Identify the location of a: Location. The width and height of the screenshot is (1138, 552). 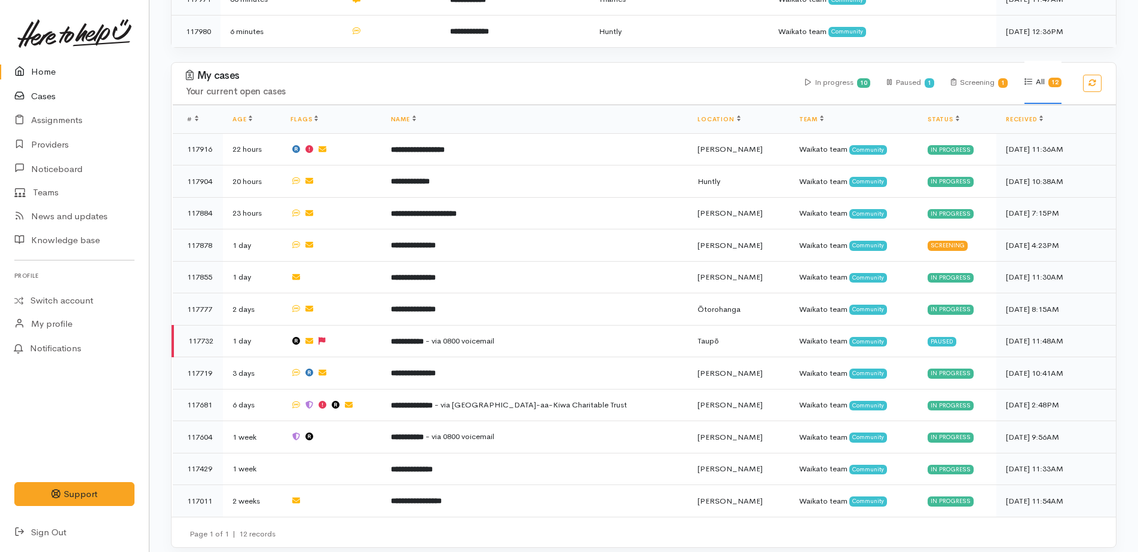
(719, 119).